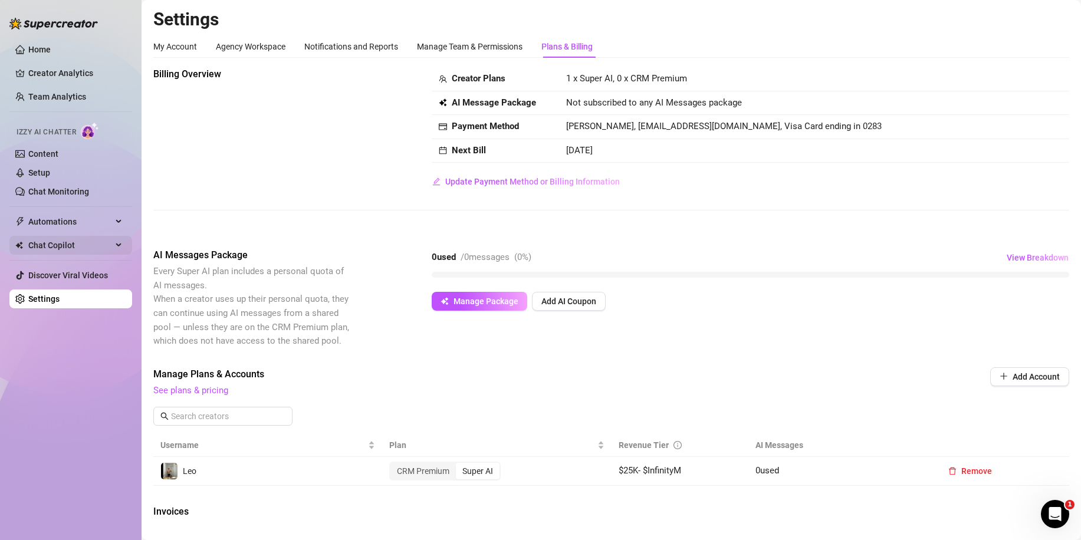 The width and height of the screenshot is (1081, 540). Describe the element at coordinates (492, 445) in the screenshot. I see `span: Plan` at that location.